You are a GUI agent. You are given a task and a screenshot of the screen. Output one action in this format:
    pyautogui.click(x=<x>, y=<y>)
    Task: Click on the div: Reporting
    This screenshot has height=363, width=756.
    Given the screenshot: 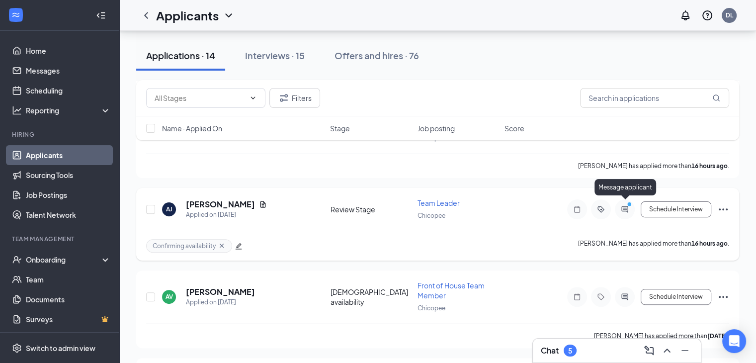 What is the action you would take?
    pyautogui.click(x=69, y=110)
    